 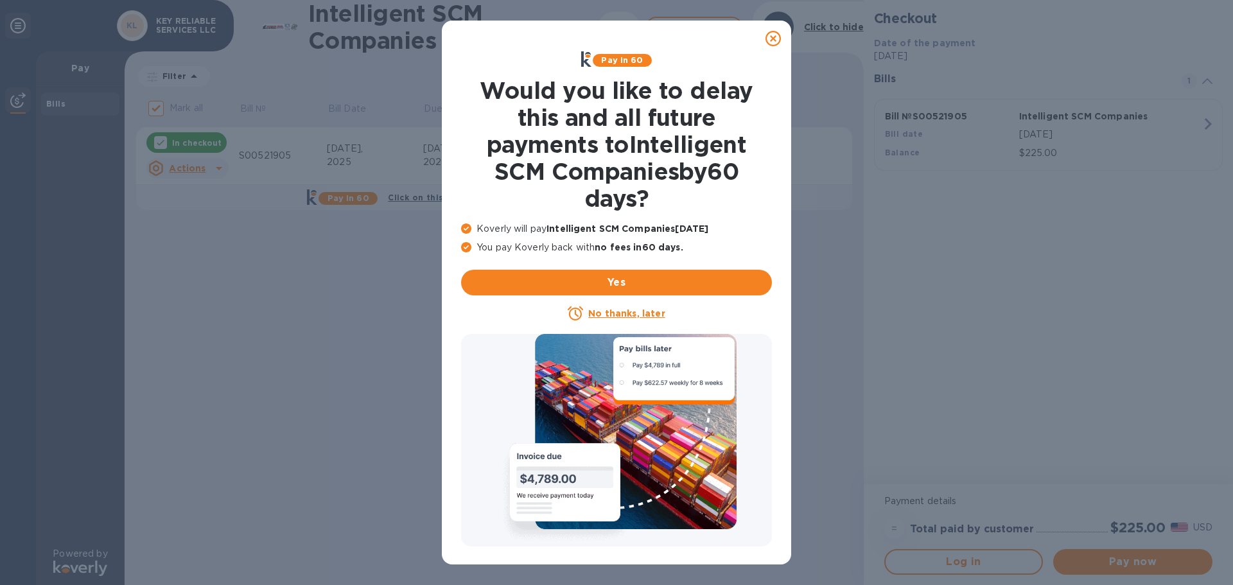 I want to click on p: Koverly will pay, so click(x=617, y=229).